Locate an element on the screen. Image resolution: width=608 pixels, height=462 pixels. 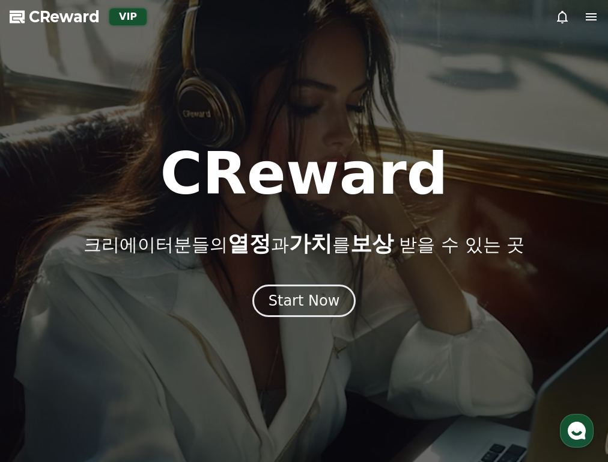
span: 열정 is located at coordinates (249, 243).